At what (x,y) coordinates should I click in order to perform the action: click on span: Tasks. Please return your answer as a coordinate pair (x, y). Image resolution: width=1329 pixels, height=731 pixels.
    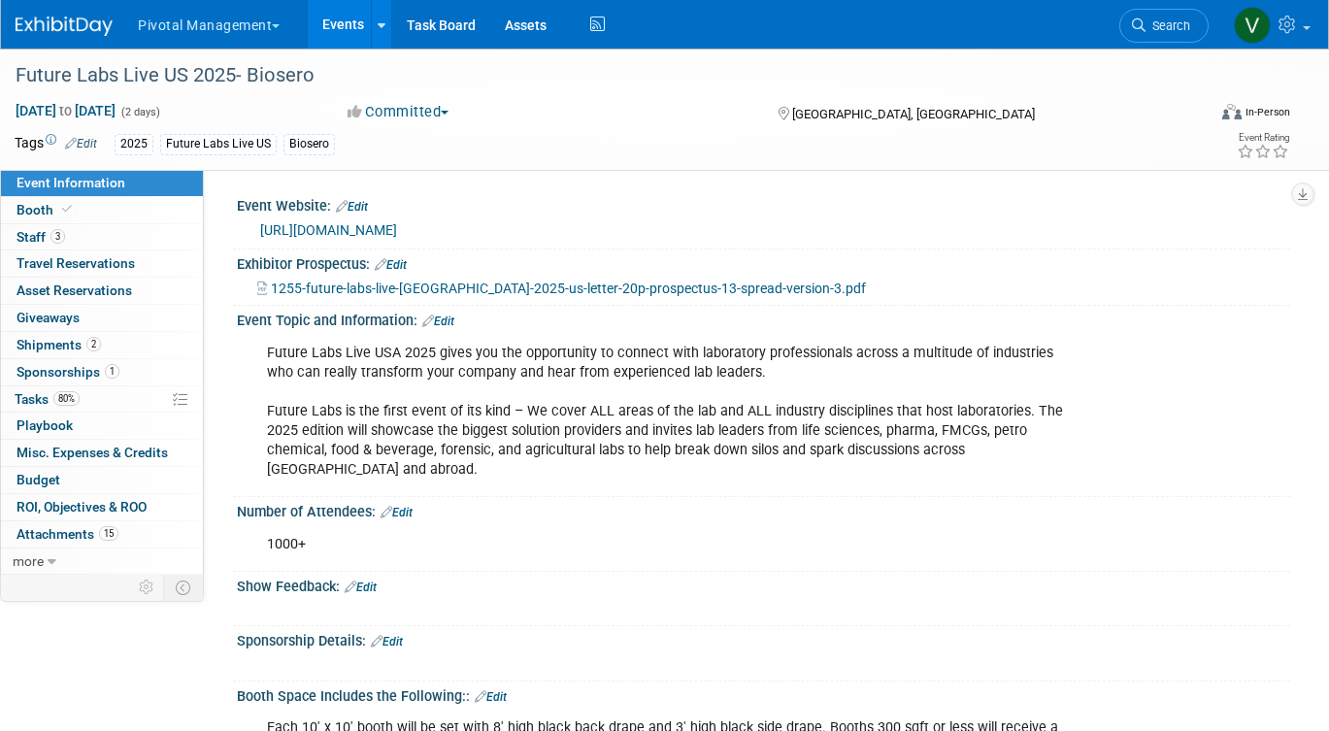
    Looking at the image, I should click on (47, 399).